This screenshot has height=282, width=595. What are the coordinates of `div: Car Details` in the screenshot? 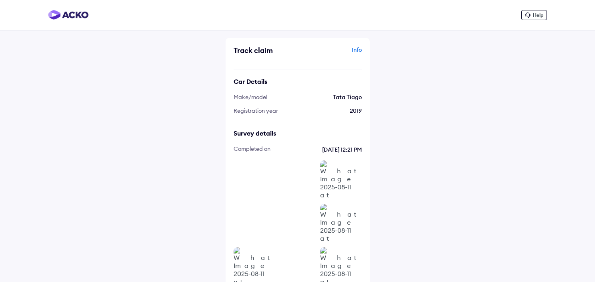 It's located at (298, 81).